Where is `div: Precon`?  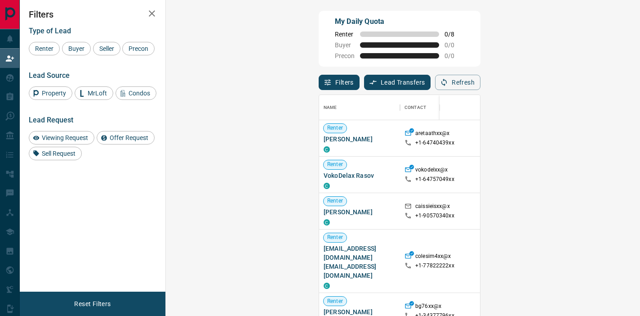
div: Precon is located at coordinates (138, 49).